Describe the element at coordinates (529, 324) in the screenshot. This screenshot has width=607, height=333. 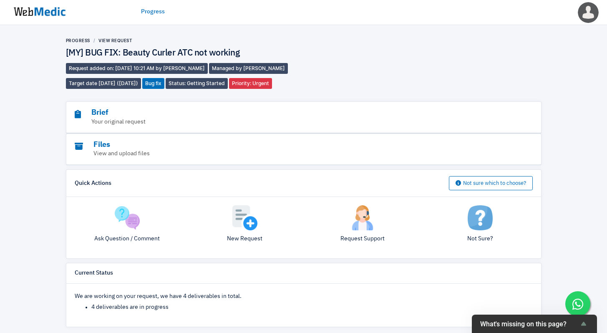
I see `span: What's missing on this page?` at that location.